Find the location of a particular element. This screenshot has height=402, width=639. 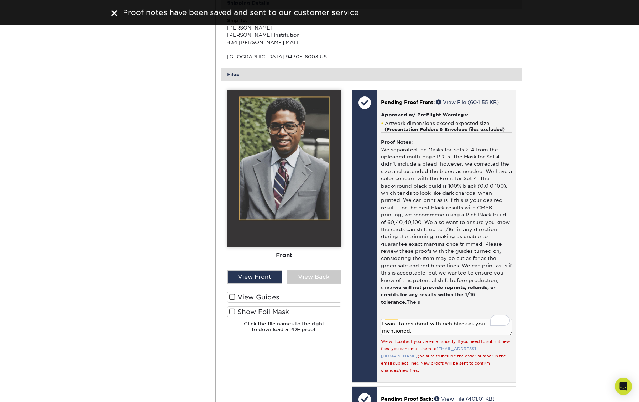

div: View Back is located at coordinates (314, 277).